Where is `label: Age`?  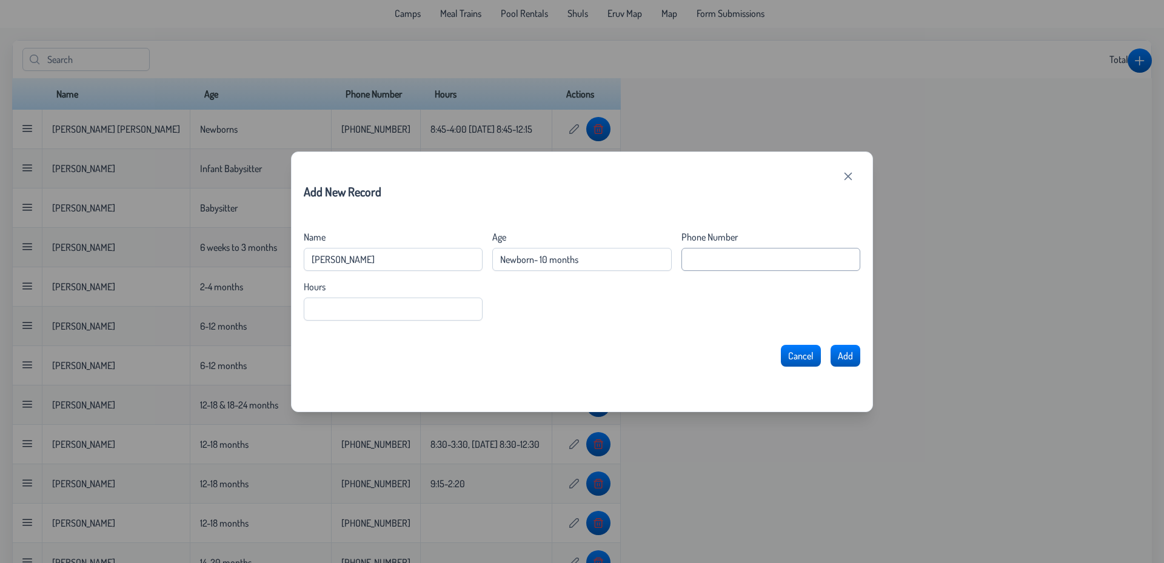
label: Age is located at coordinates (581, 237).